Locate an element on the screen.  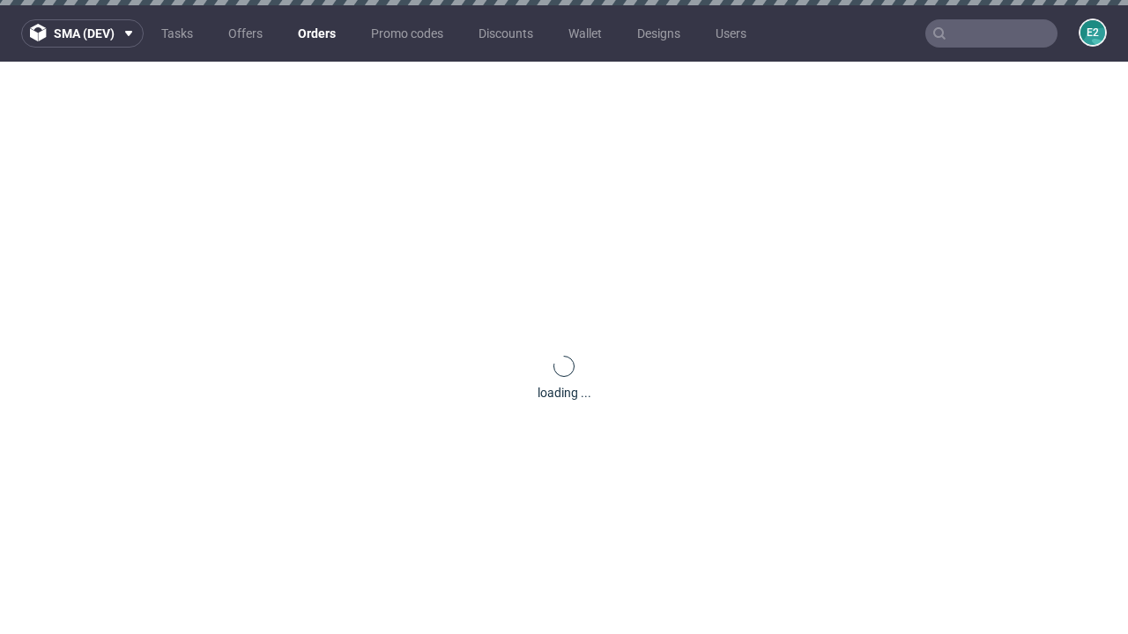
a: Designs is located at coordinates (658, 33).